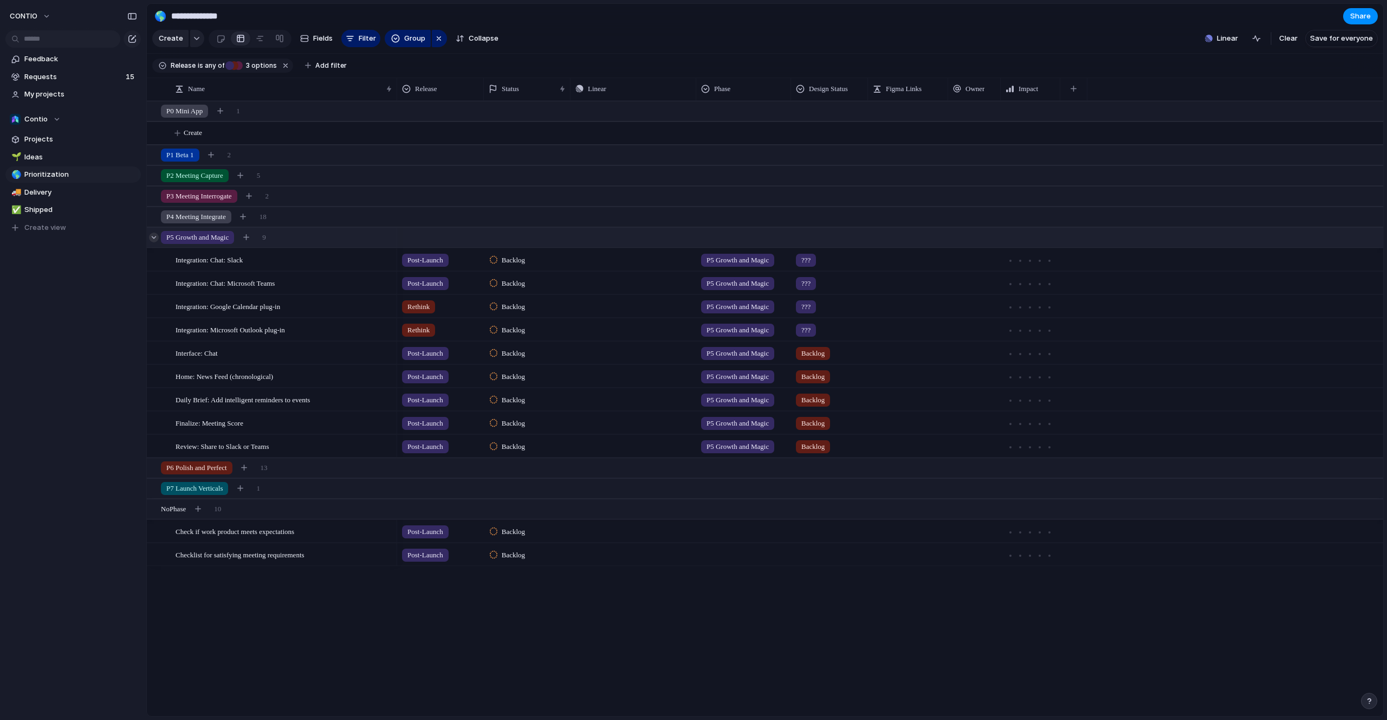  Describe the element at coordinates (263, 217) in the screenshot. I see `span: 18` at that location.